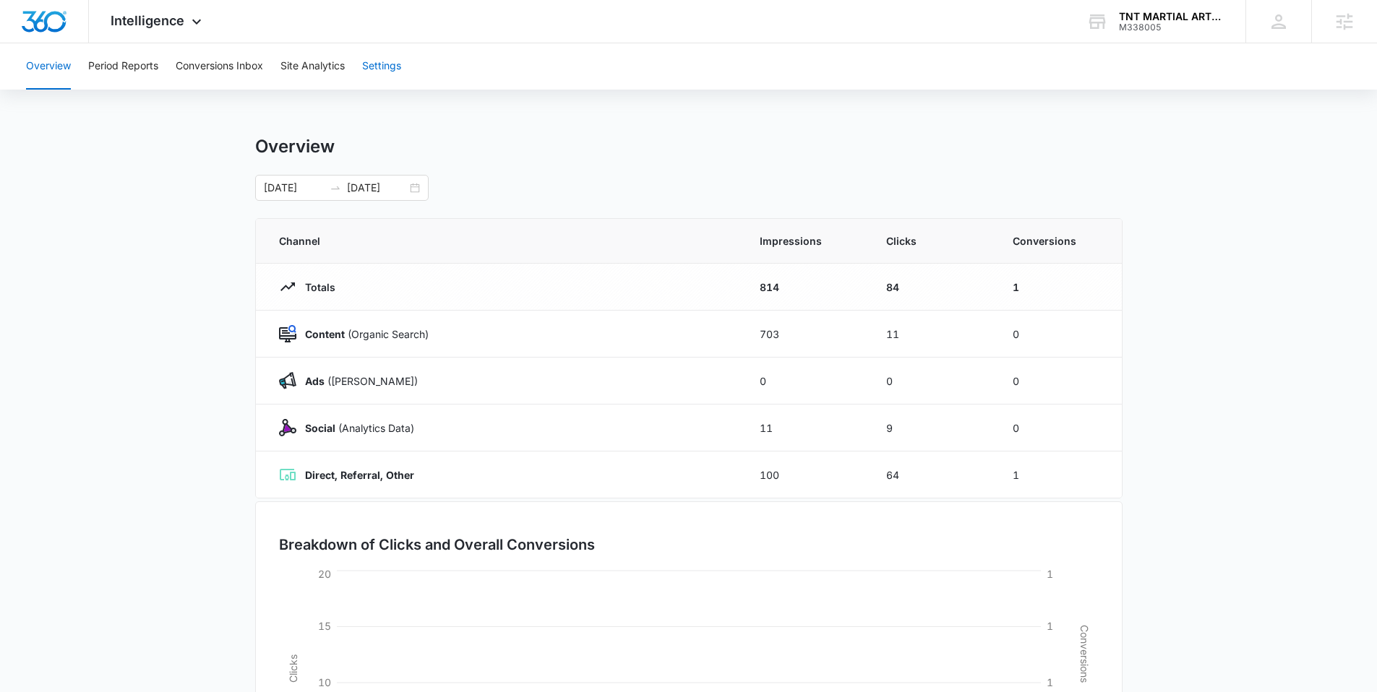  Describe the element at coordinates (335, 188) in the screenshot. I see `span: to` at that location.